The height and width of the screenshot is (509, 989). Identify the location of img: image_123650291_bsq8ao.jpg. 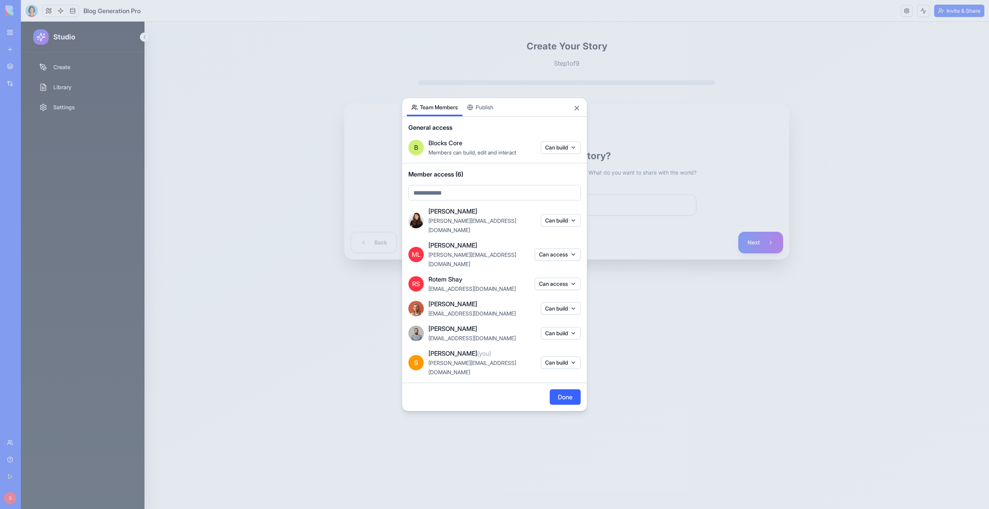
(416, 333).